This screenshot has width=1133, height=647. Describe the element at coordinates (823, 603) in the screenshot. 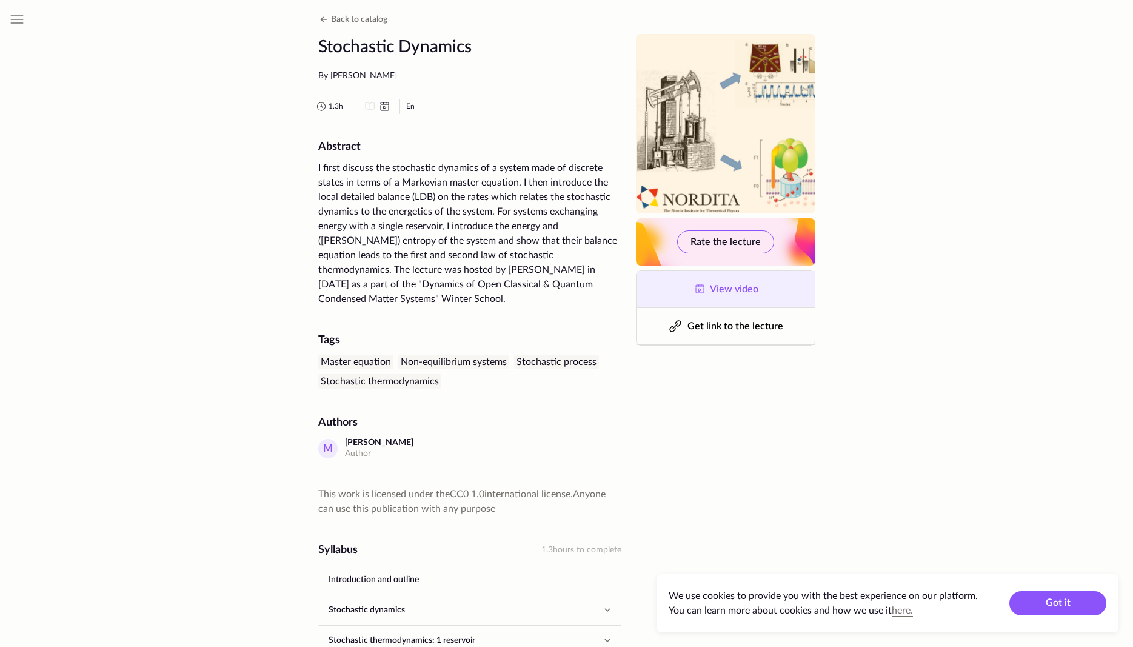

I see `span: We use cookies to provide you with the best experience on our platform. You can learn more about ...` at that location.